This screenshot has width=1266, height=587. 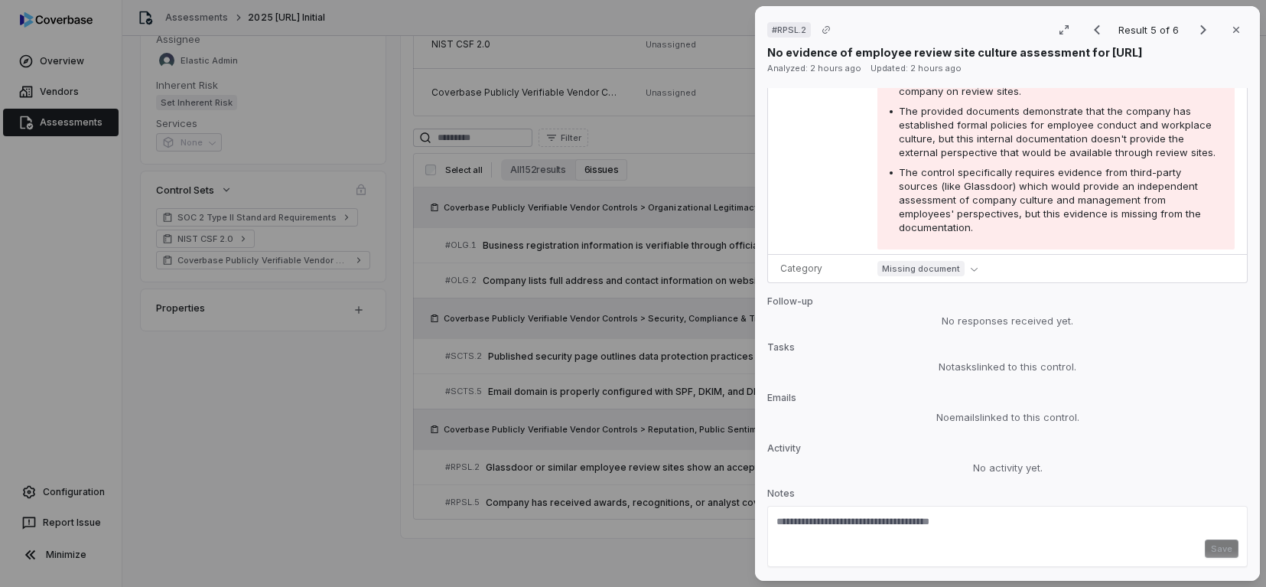 I want to click on span: No emails linked to this control., so click(x=1008, y=417).